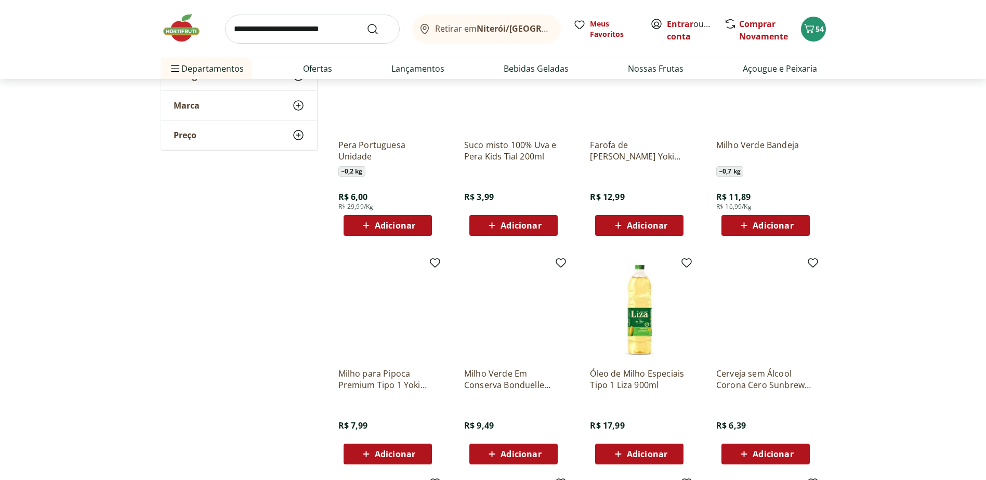 The width and height of the screenshot is (986, 480). Describe the element at coordinates (479, 426) in the screenshot. I see `span: R$ 9,49` at that location.